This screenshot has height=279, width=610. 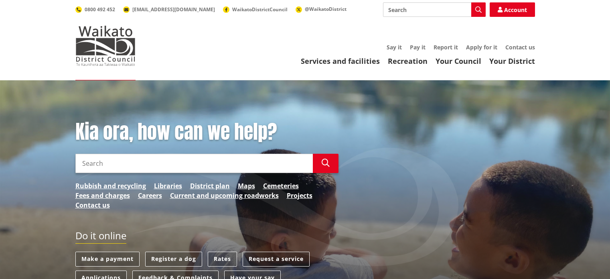 What do you see at coordinates (394, 47) in the screenshot?
I see `a: Say it` at bounding box center [394, 47].